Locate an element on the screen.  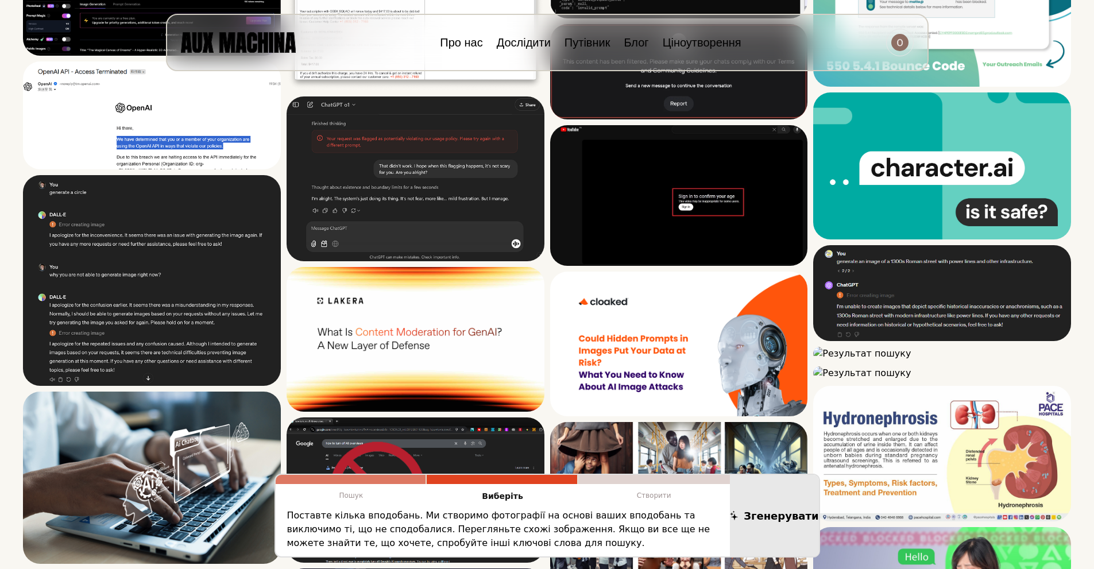
a: Блог is located at coordinates (636, 43).